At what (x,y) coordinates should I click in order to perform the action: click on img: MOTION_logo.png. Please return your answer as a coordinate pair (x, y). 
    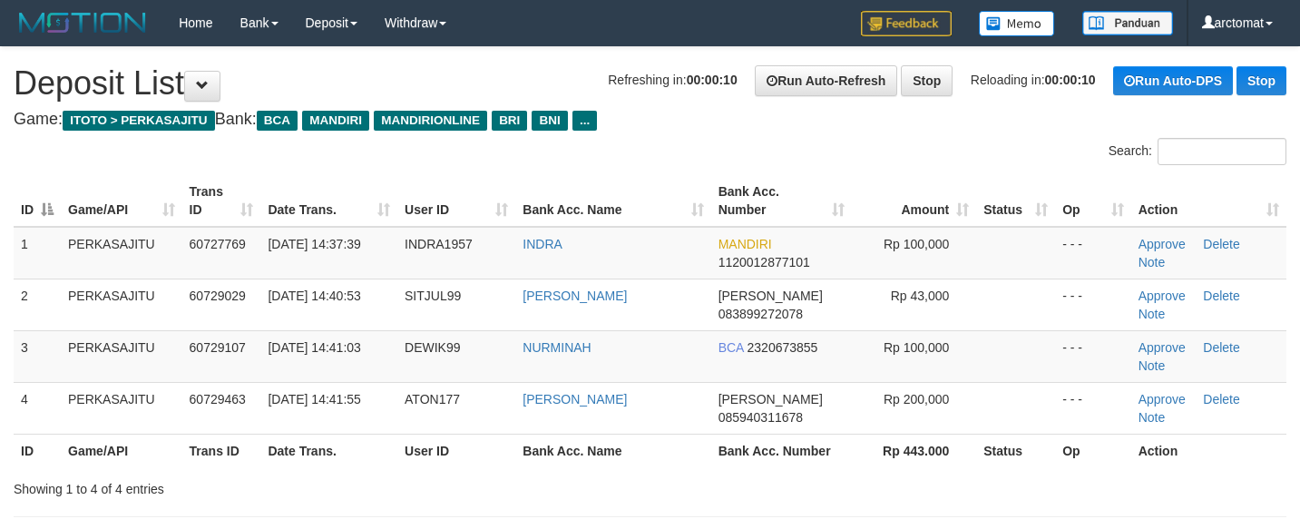
    Looking at the image, I should click on (83, 23).